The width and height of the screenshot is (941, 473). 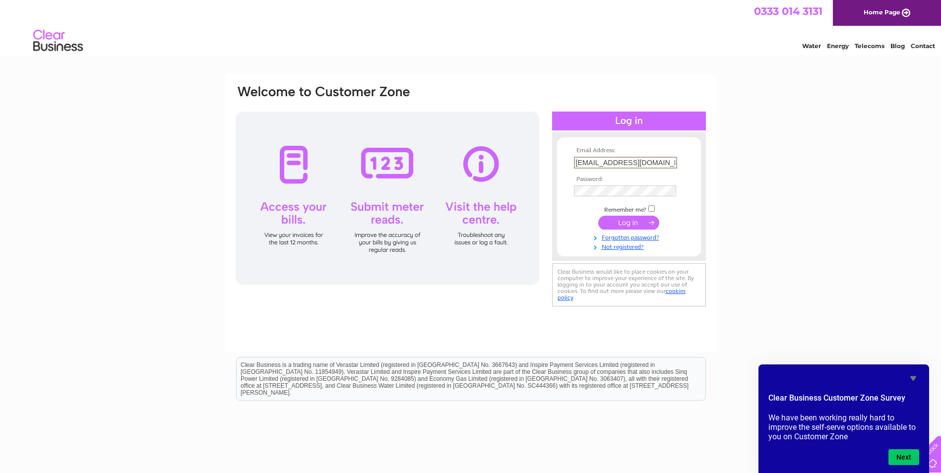 I want to click on th: Email Address:, so click(x=629, y=151).